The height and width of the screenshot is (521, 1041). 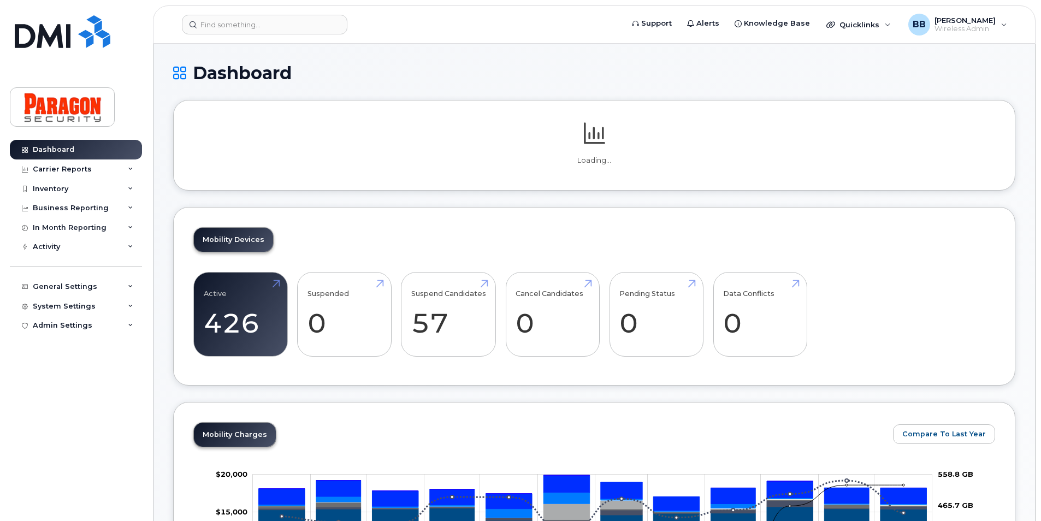 What do you see at coordinates (592, 505) in the screenshot?
I see `g: Features` at bounding box center [592, 505].